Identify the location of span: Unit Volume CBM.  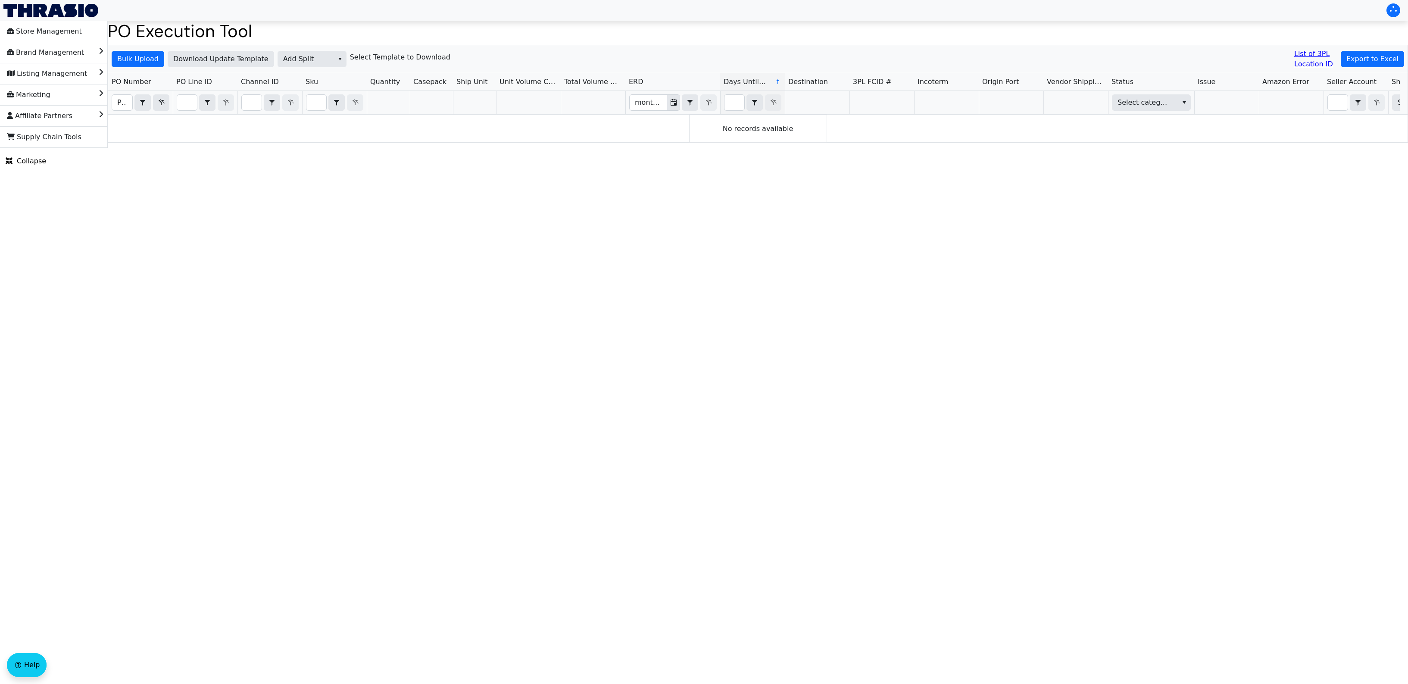
(528, 82).